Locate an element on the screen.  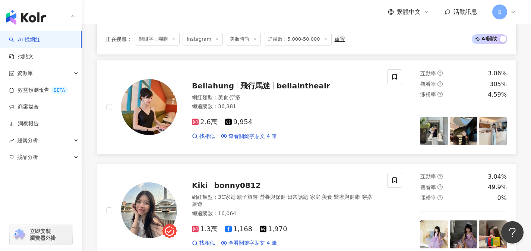
span: 追蹤數：5,000-50,000 is located at coordinates (298, 39).